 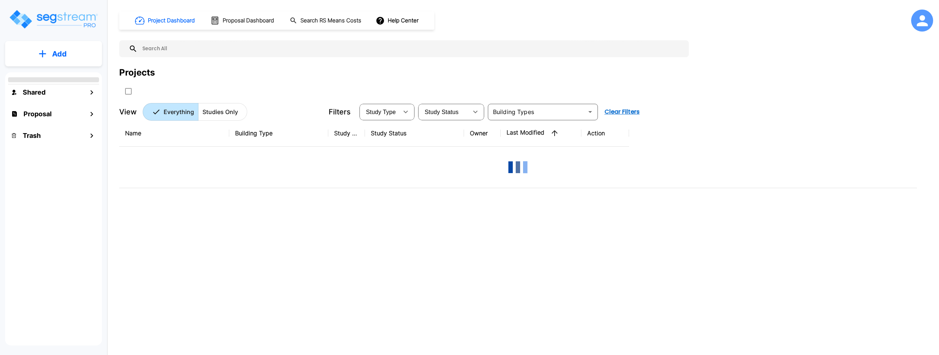 What do you see at coordinates (381, 112) in the screenshot?
I see `span: Study Type` at bounding box center [381, 112].